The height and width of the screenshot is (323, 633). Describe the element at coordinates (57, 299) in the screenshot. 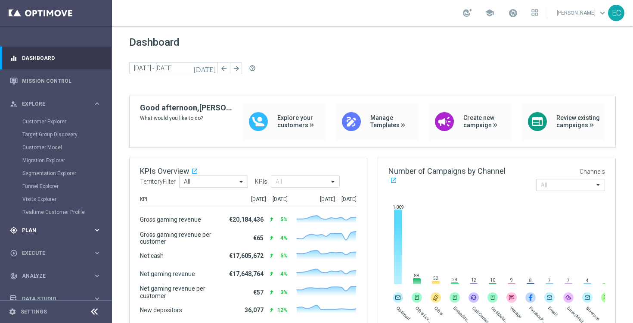

I see `span: Data Studio` at that location.